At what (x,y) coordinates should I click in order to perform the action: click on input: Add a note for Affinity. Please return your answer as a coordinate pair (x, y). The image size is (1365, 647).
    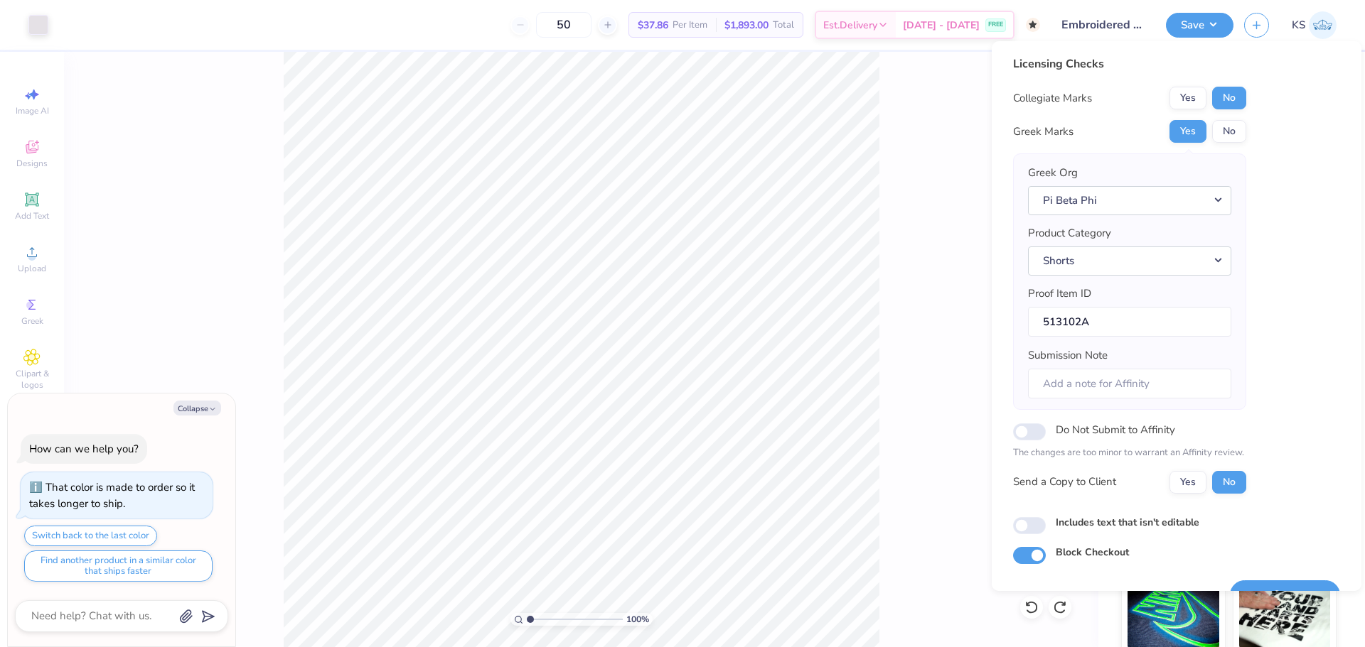
    Looking at the image, I should click on (1129, 384).